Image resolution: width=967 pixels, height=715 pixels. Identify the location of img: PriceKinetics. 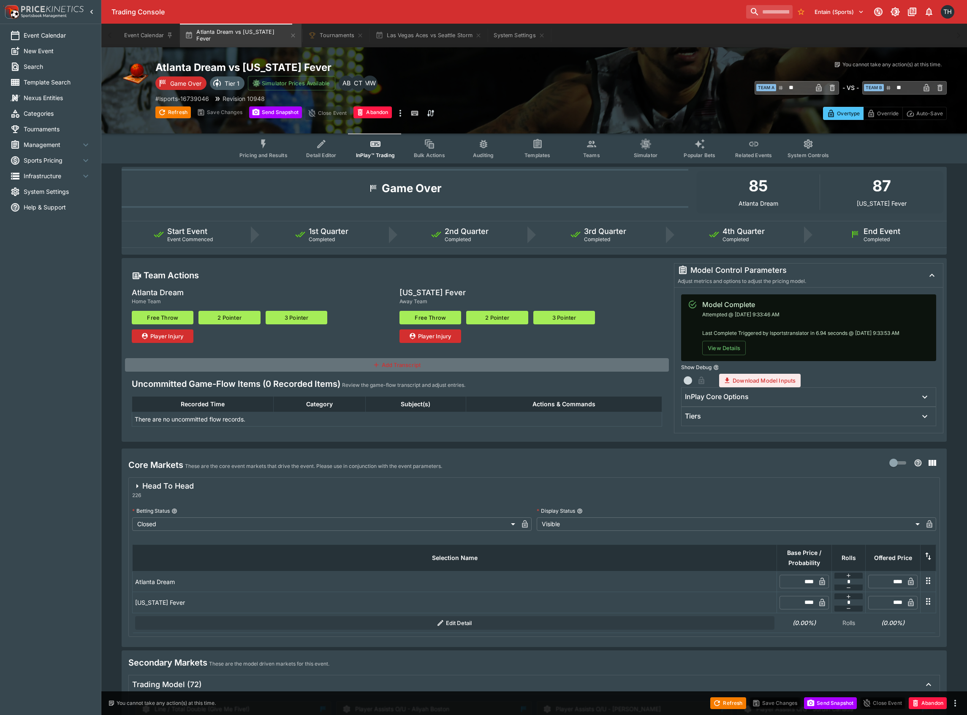
(52, 9).